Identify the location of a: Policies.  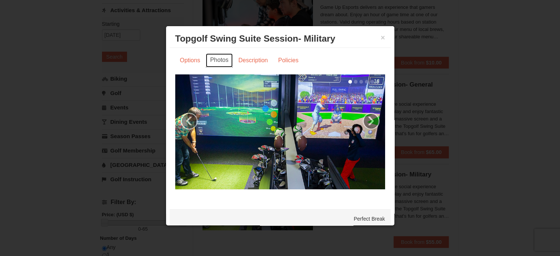
(288, 60).